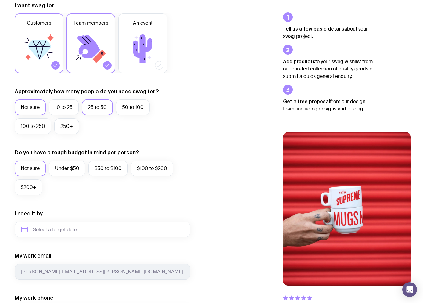 This screenshot has height=303, width=423. What do you see at coordinates (102, 271) in the screenshot?
I see `input: you@email.com` at bounding box center [102, 271].